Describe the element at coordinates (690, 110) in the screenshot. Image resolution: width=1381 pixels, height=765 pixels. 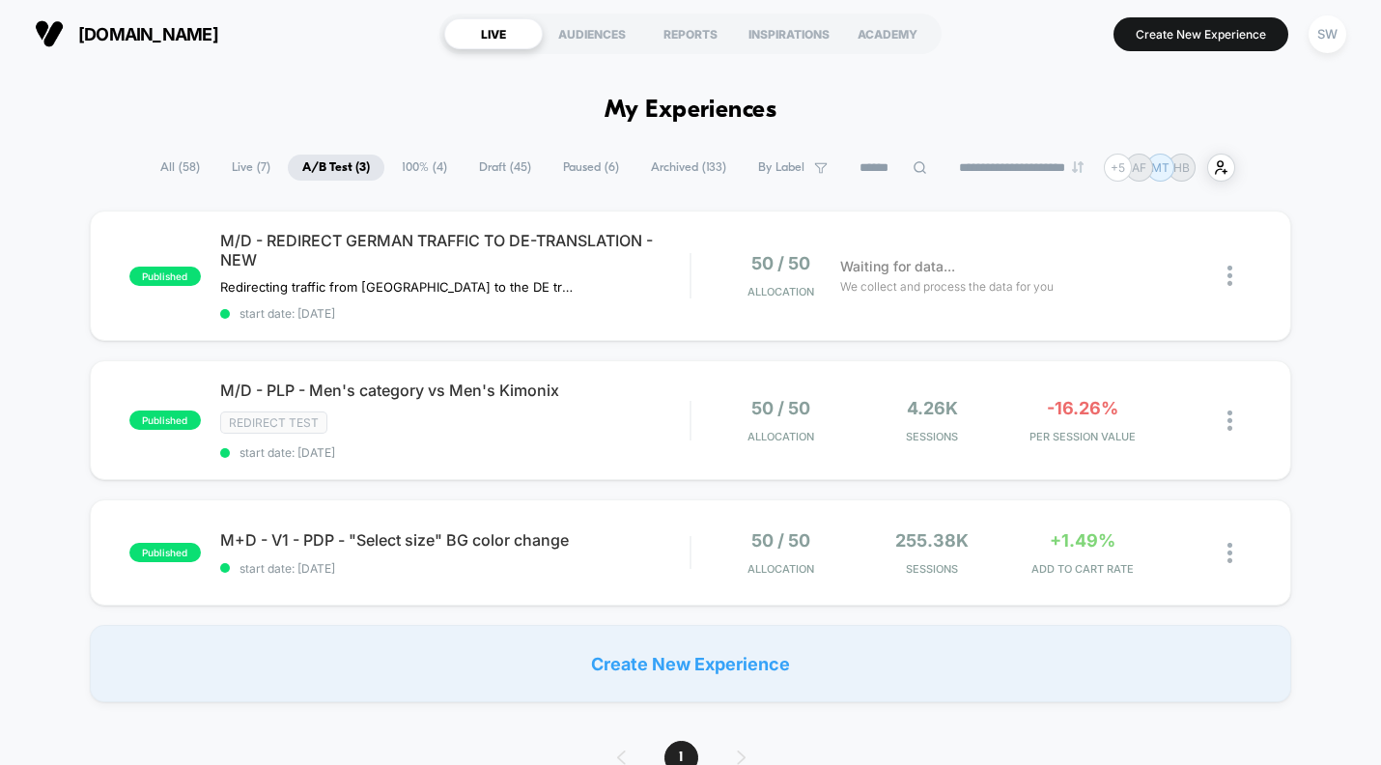
I see `h1: My Experiences` at that location.